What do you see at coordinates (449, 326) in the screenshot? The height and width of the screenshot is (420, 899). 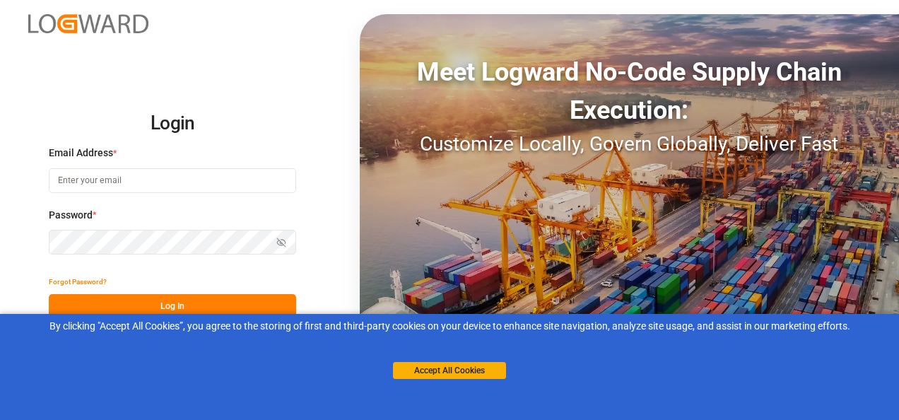 I see `div: By clicking "Accept All Cookies”, you agree to the storing of first and third-party cookies on yo...` at bounding box center [449, 326].